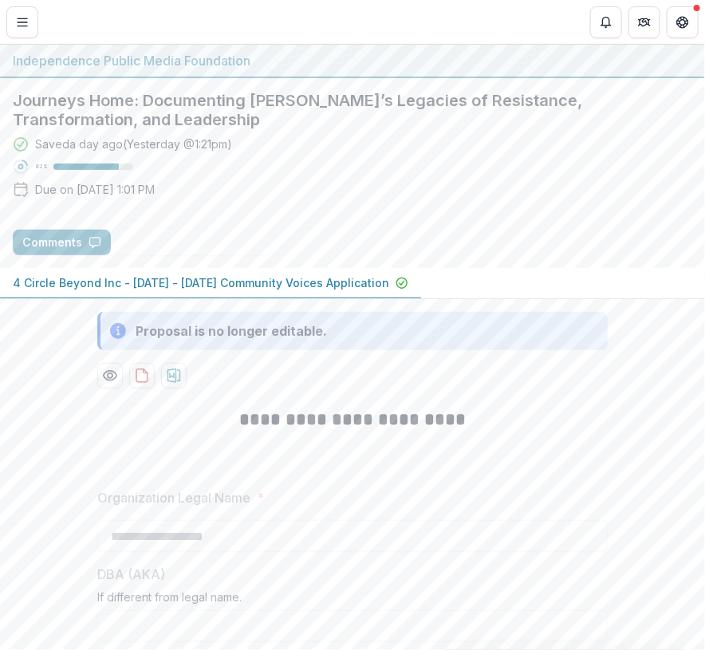 The height and width of the screenshot is (650, 705). I want to click on div: Proposal is no longer editable., so click(231, 331).